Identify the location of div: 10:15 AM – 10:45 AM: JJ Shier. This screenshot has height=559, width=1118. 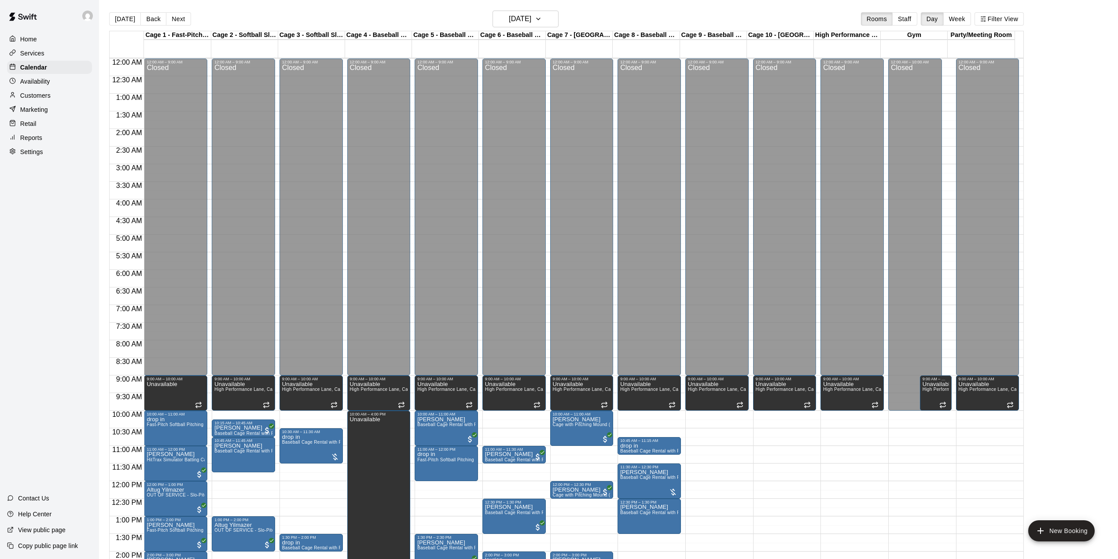
(243, 428).